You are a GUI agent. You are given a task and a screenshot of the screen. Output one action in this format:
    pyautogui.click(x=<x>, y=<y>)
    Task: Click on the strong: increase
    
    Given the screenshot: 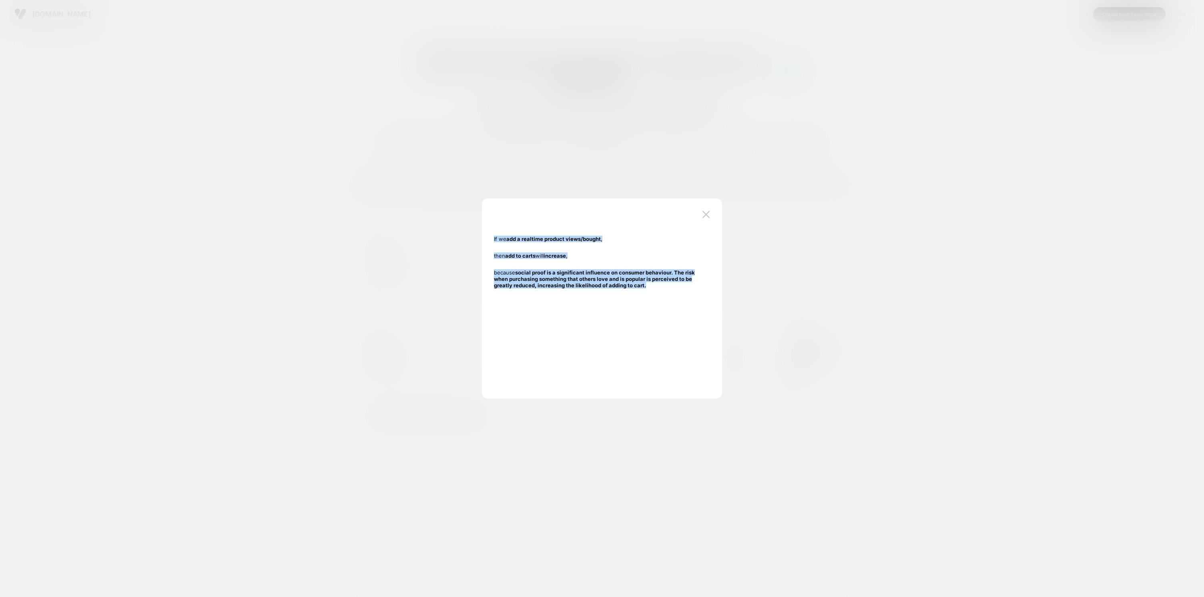 What is the action you would take?
    pyautogui.click(x=555, y=256)
    